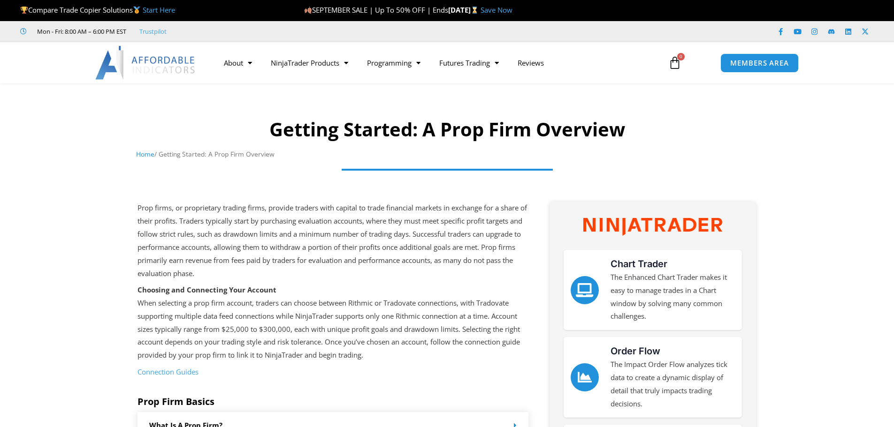 The height and width of the screenshot is (427, 894). What do you see at coordinates (376, 10) in the screenshot?
I see `span: SEPTEMBER SALE | Up To 50% OFF | Ends` at bounding box center [376, 10].